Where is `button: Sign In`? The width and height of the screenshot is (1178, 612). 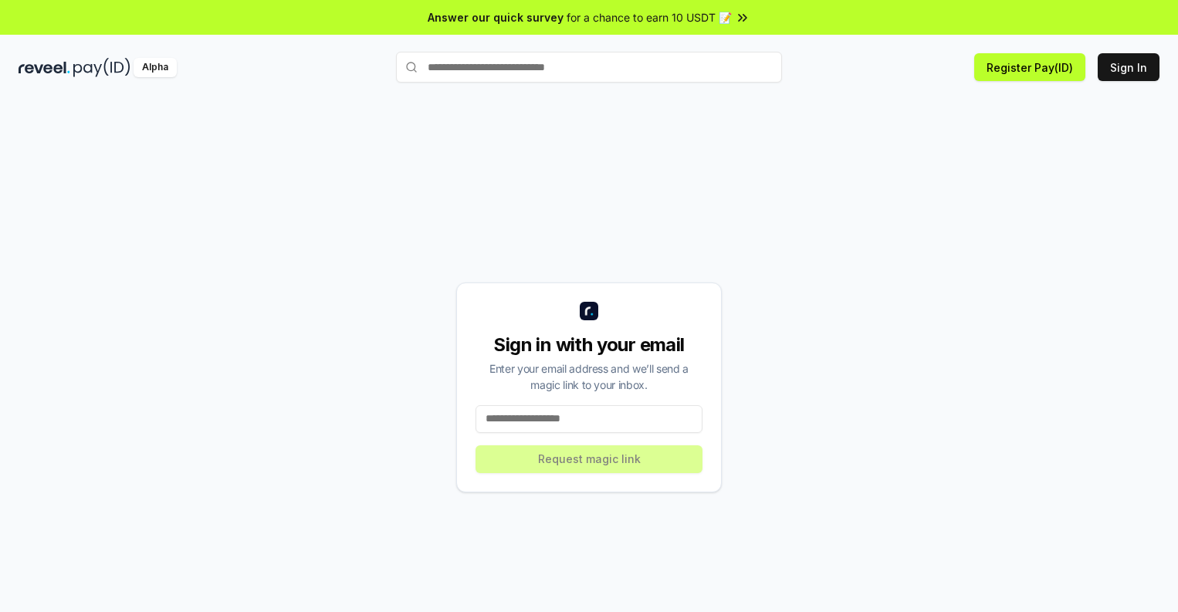 button: Sign In is located at coordinates (1129, 67).